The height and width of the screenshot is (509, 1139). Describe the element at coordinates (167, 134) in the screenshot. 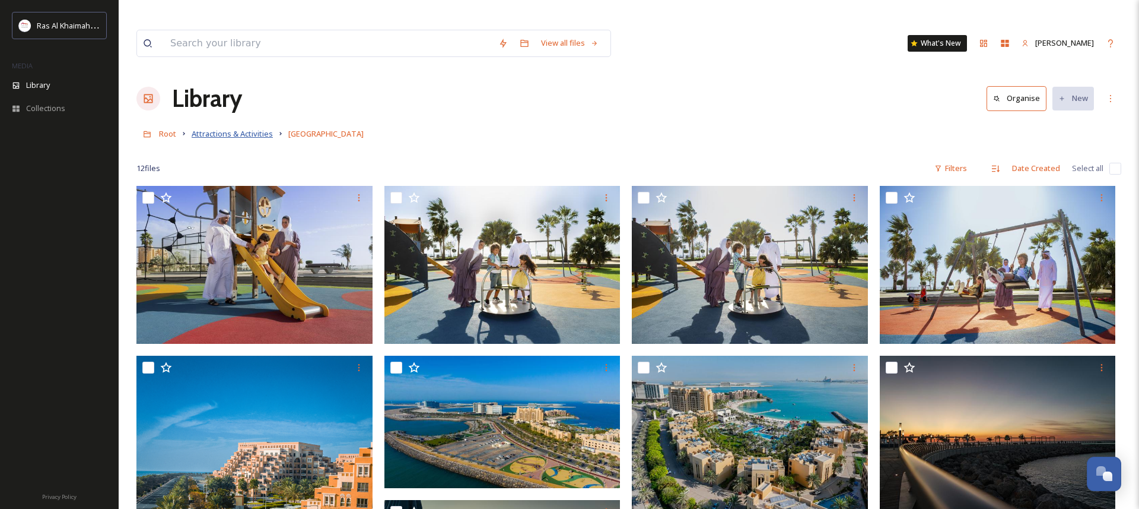

I see `span: Root` at that location.